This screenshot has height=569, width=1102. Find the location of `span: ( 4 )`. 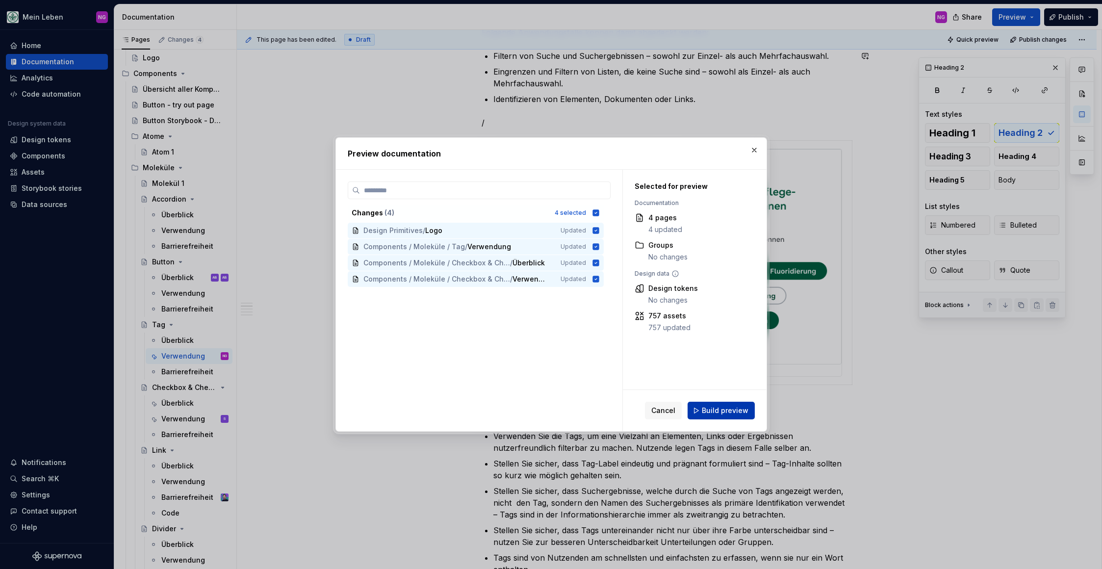

span: ( 4 ) is located at coordinates (389, 212).